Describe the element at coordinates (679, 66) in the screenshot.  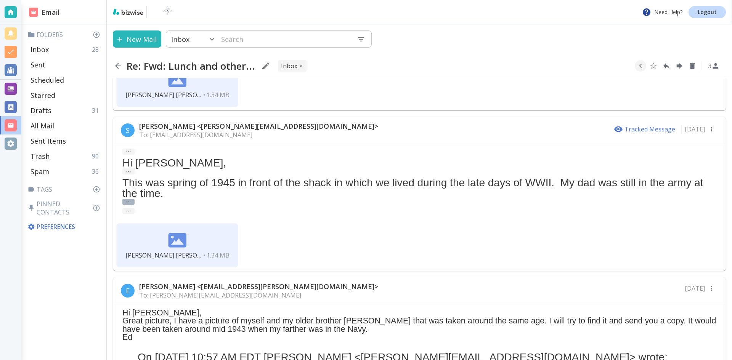
I see `button: Forward` at that location.